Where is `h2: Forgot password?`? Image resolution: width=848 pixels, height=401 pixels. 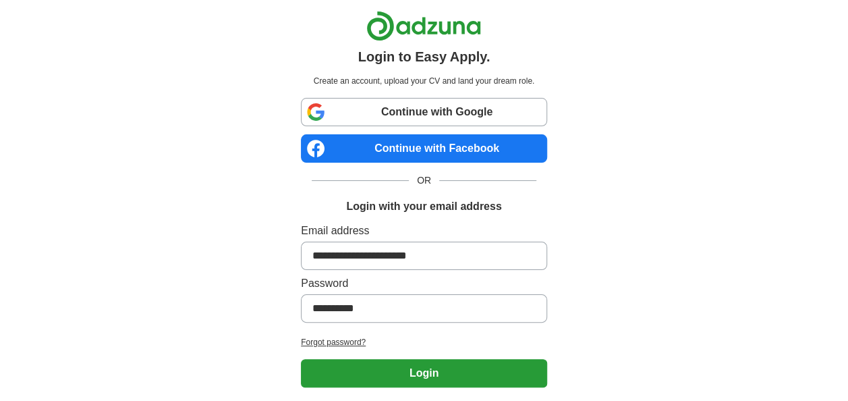
h2: Forgot password? is located at coordinates (424, 342).